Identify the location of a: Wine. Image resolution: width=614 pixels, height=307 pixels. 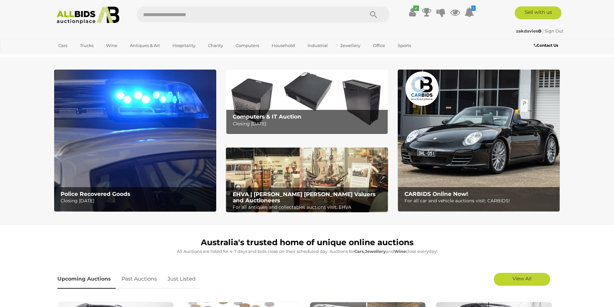
(112, 45).